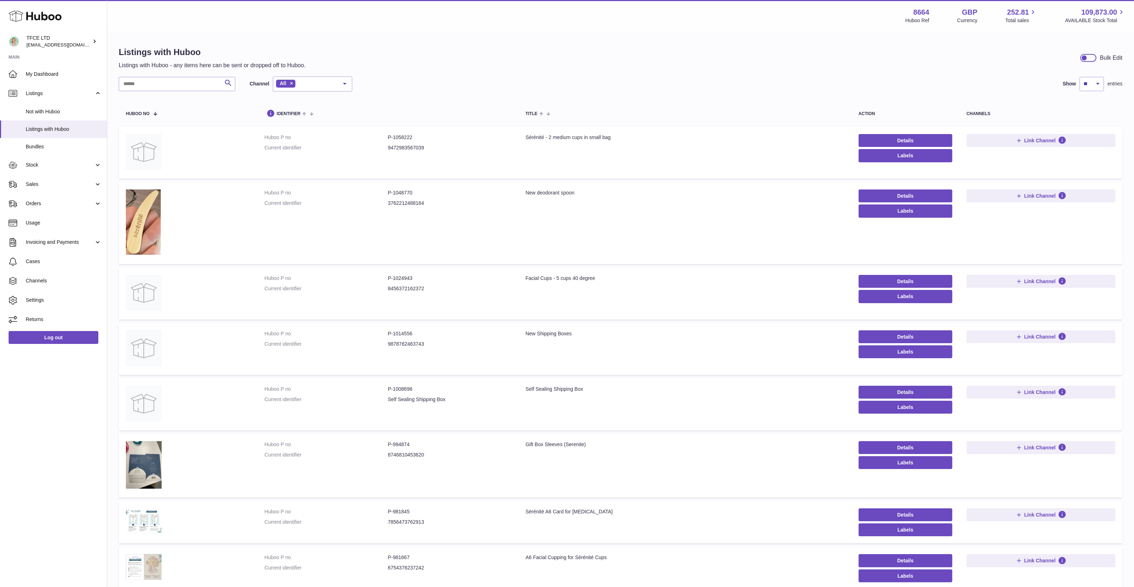  What do you see at coordinates (64, 74) in the screenshot?
I see `span: My Dashboard` at bounding box center [64, 74].